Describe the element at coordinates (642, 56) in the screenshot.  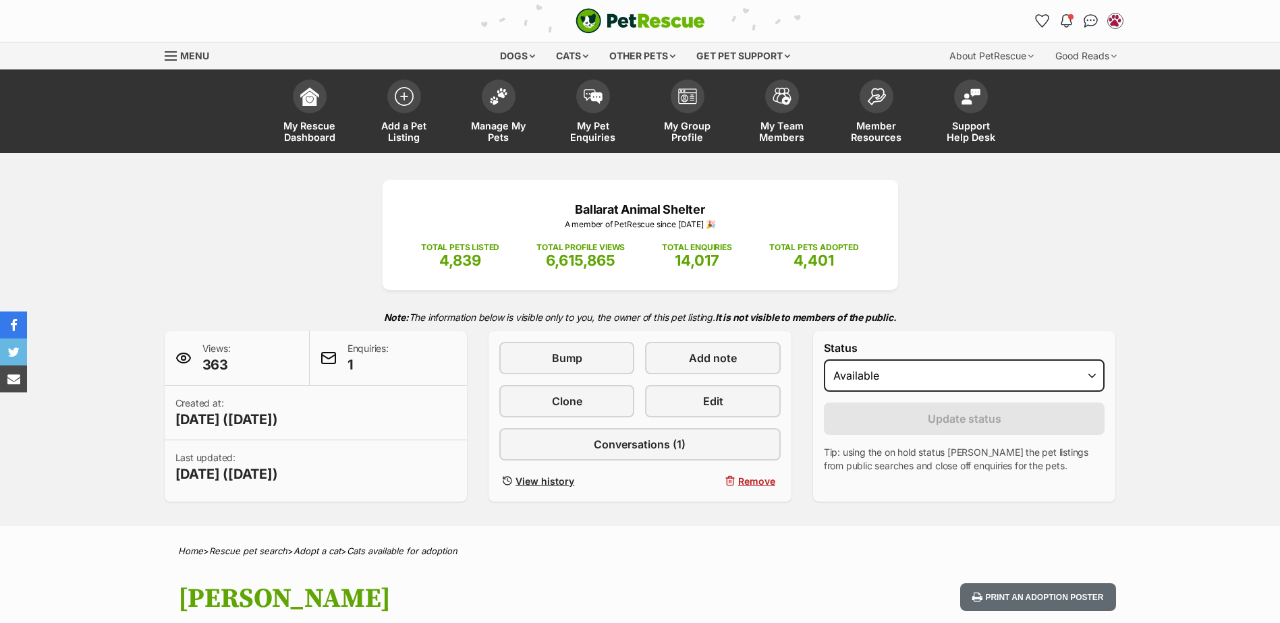
I see `div: Other pets` at that location.